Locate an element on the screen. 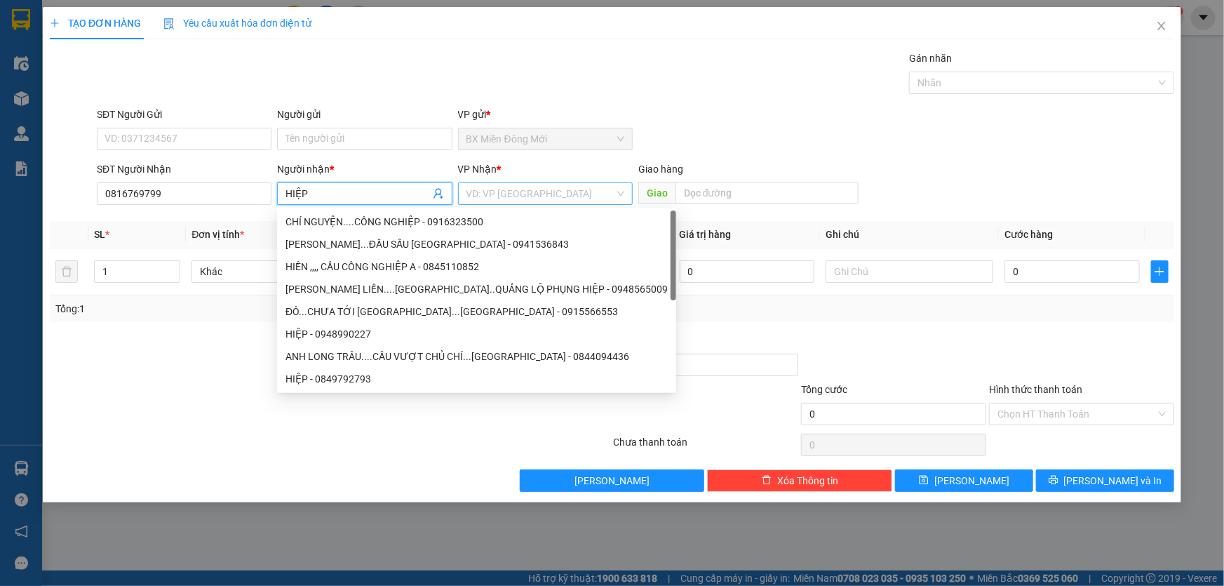  input: 0 is located at coordinates (747, 271).